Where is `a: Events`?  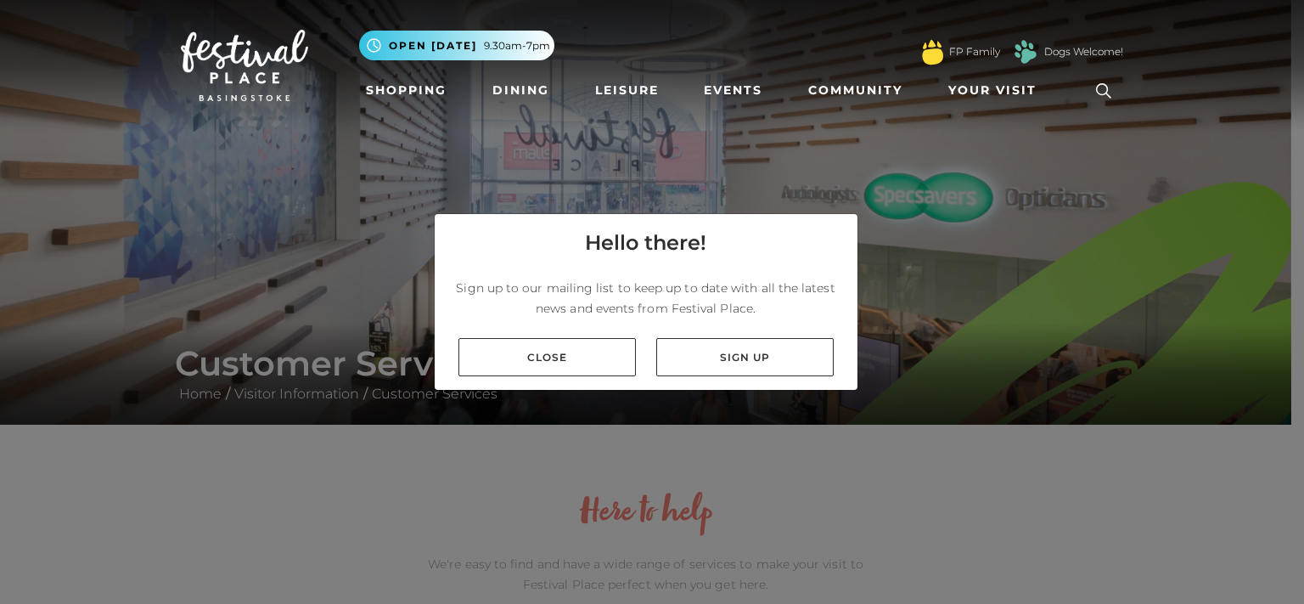
a: Events is located at coordinates (733, 90).